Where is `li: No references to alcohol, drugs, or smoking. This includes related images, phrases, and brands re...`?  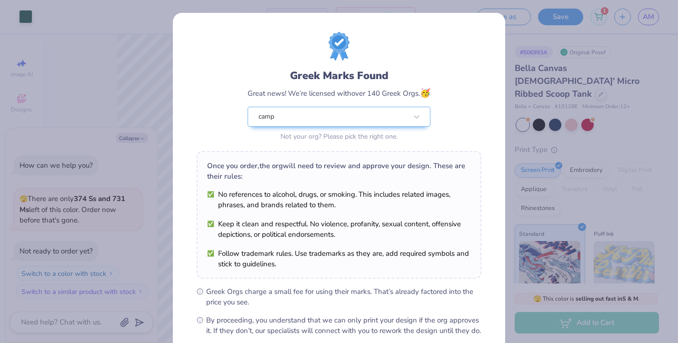
li: No references to alcohol, drugs, or smoking. This includes related images, phrases, and brands re... is located at coordinates (339, 200).